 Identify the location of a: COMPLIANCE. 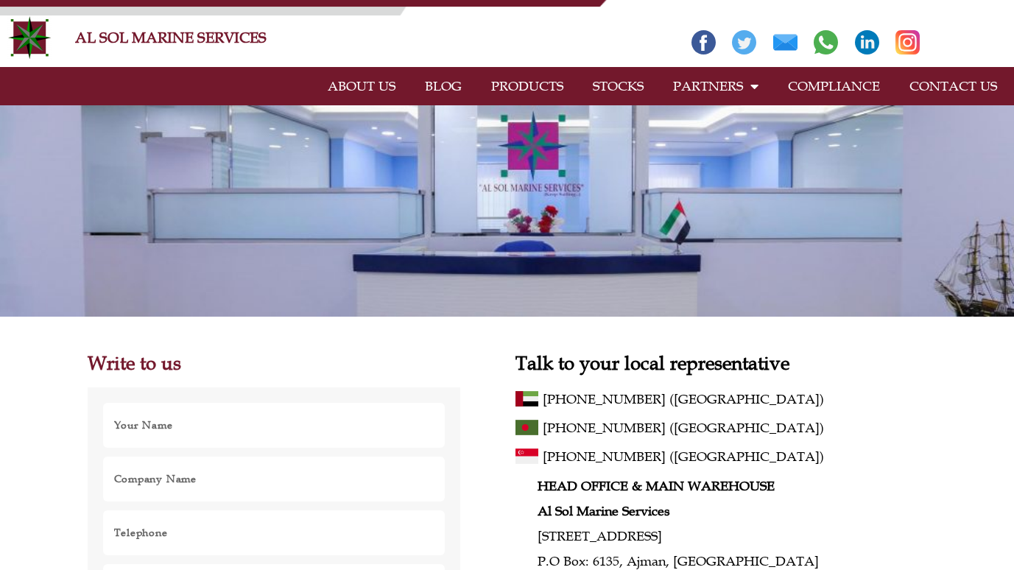
(834, 86).